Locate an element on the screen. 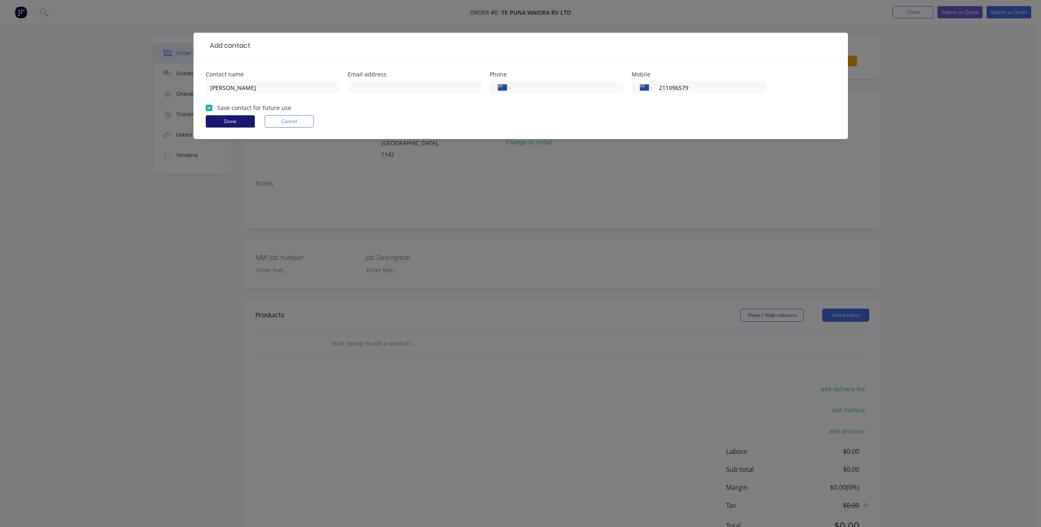 The image size is (1041, 527). div: Contact name is located at coordinates (272, 74).